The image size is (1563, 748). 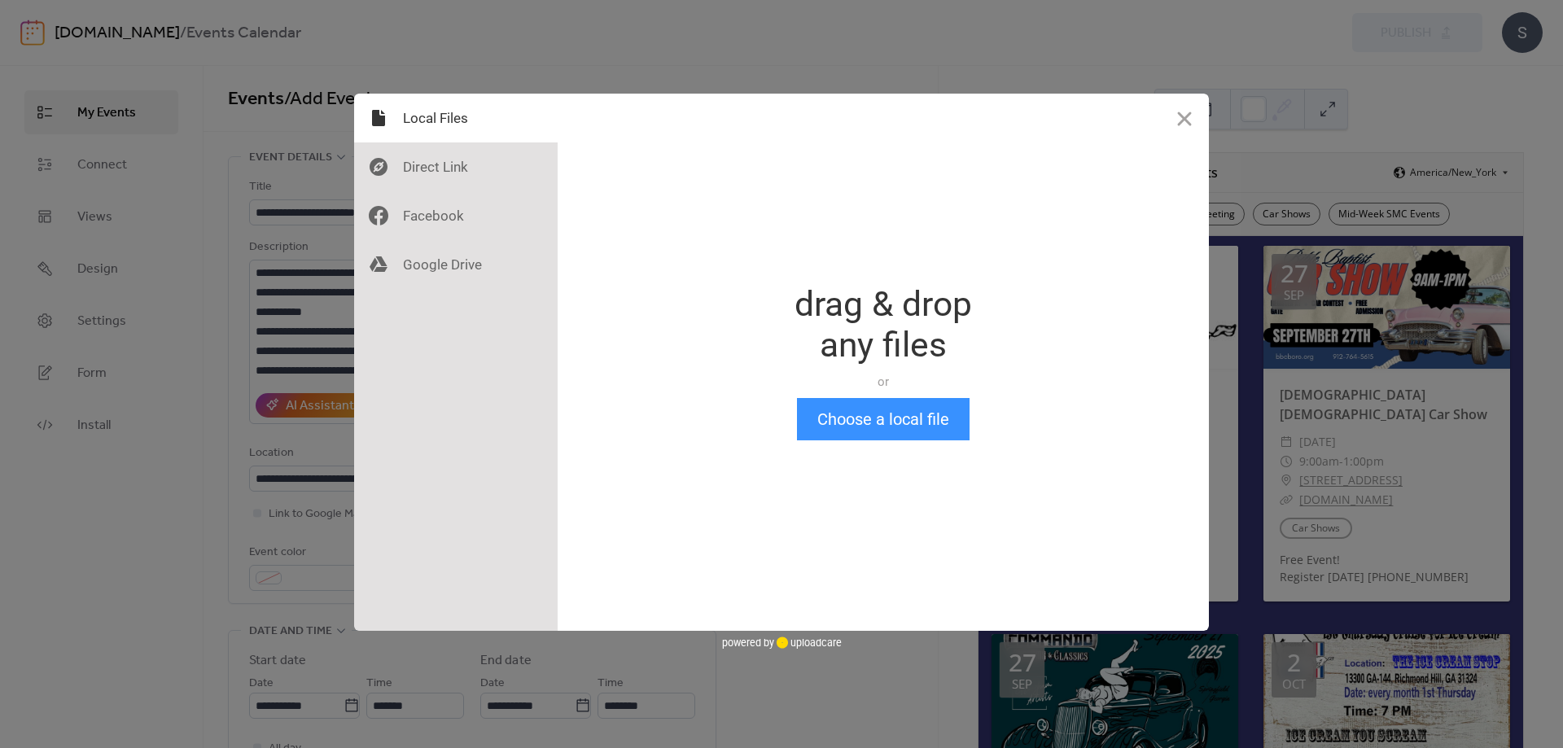 What do you see at coordinates (782, 643) in the screenshot?
I see `div: powered by` at bounding box center [782, 643].